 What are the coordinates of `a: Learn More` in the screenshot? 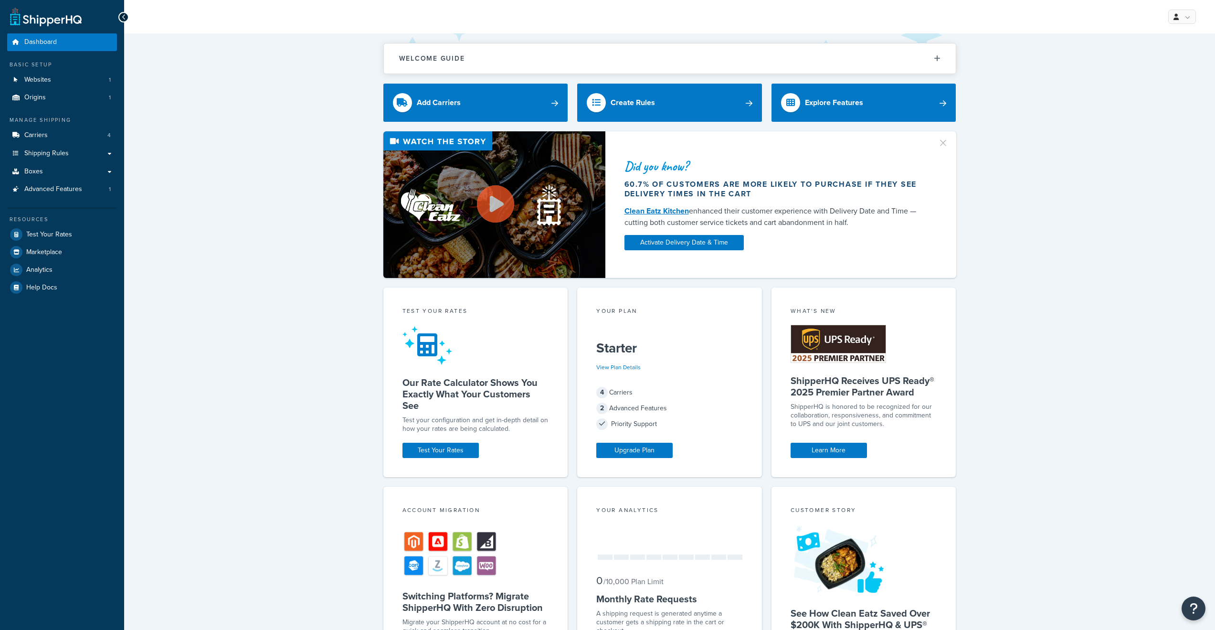 It's located at (829, 450).